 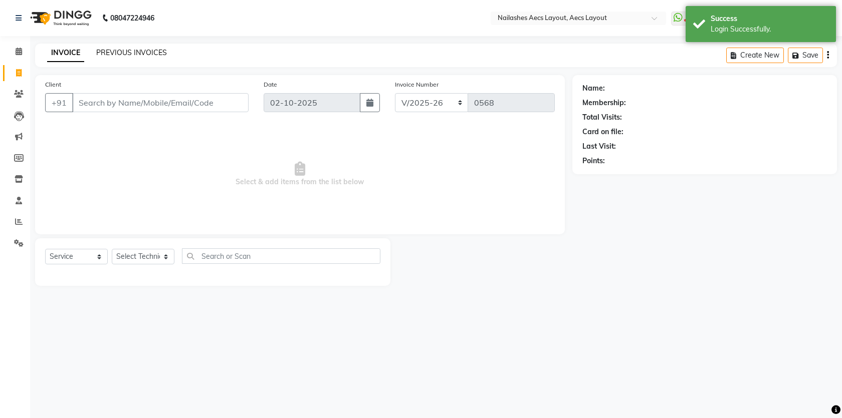 I want to click on label: Date, so click(x=270, y=85).